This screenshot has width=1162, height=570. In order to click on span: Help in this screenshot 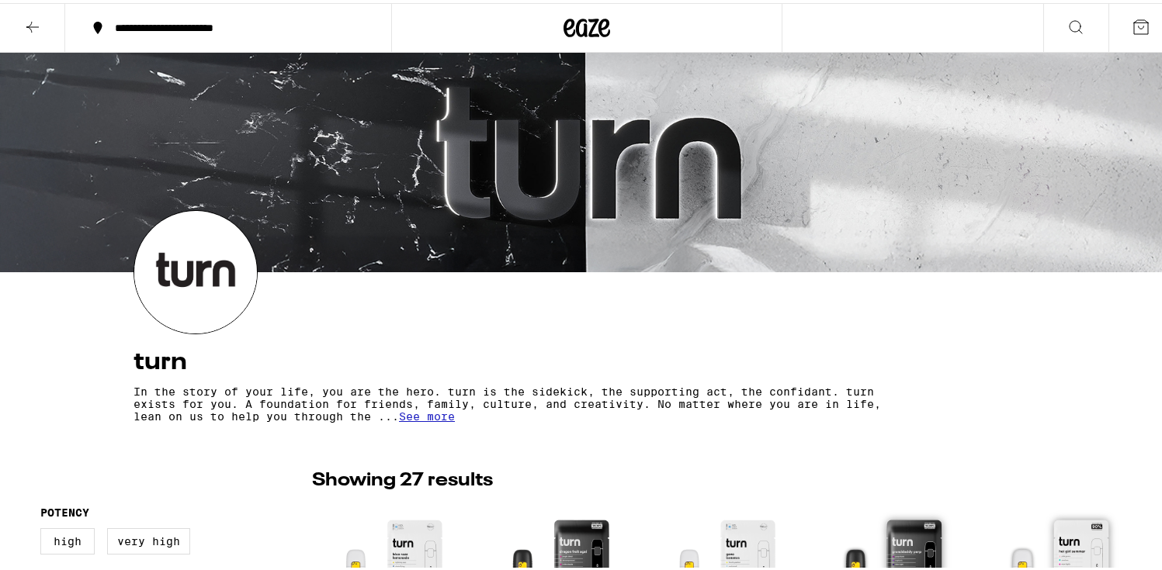, I will do `click(51, 18)`.